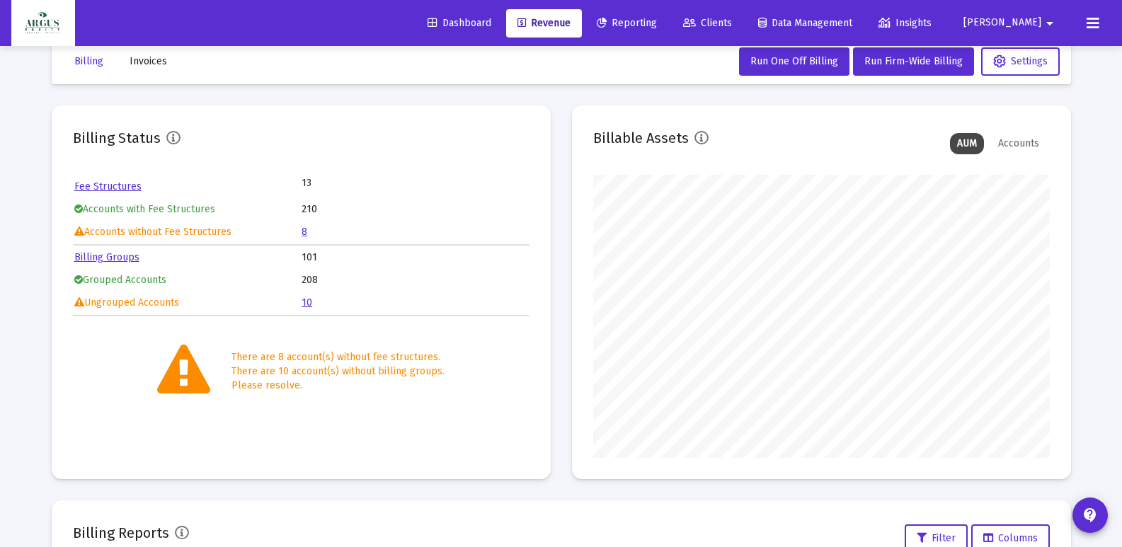  What do you see at coordinates (307, 302) in the screenshot?
I see `a: 10` at bounding box center [307, 302].